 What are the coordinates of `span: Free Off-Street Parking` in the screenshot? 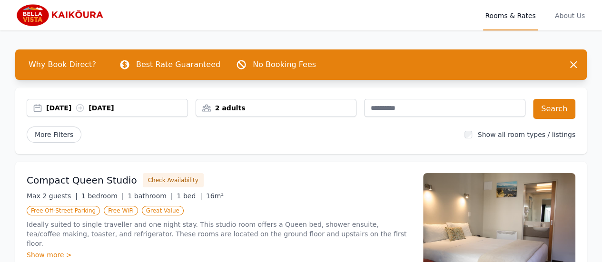 It's located at (63, 211).